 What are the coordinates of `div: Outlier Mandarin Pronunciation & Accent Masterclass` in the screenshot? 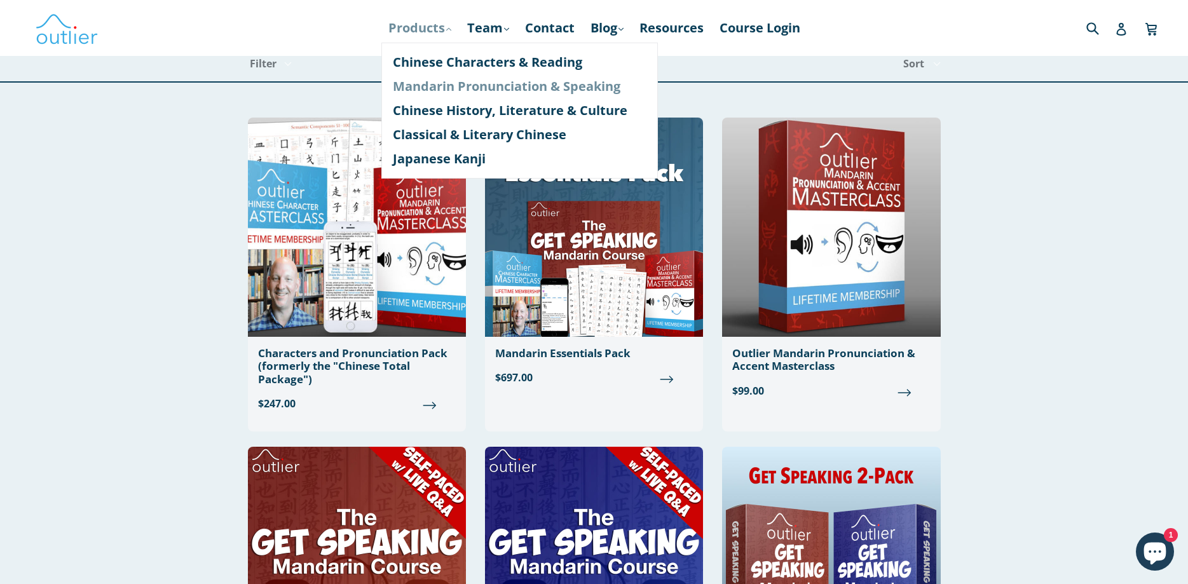 It's located at (831, 360).